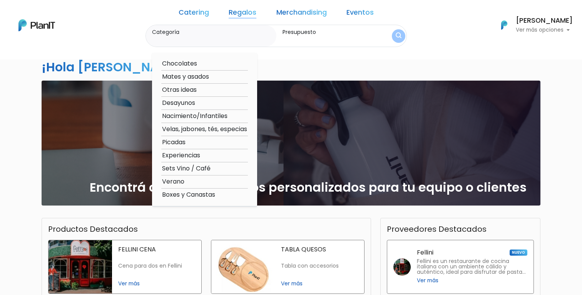 The width and height of the screenshot is (582, 295). What do you see at coordinates (157, 249) in the screenshot?
I see `p: FELLINI CENA` at bounding box center [157, 249].